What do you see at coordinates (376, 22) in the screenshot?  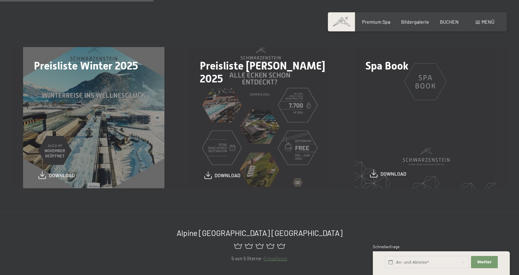 I see `a: Premium Spa` at bounding box center [376, 22].